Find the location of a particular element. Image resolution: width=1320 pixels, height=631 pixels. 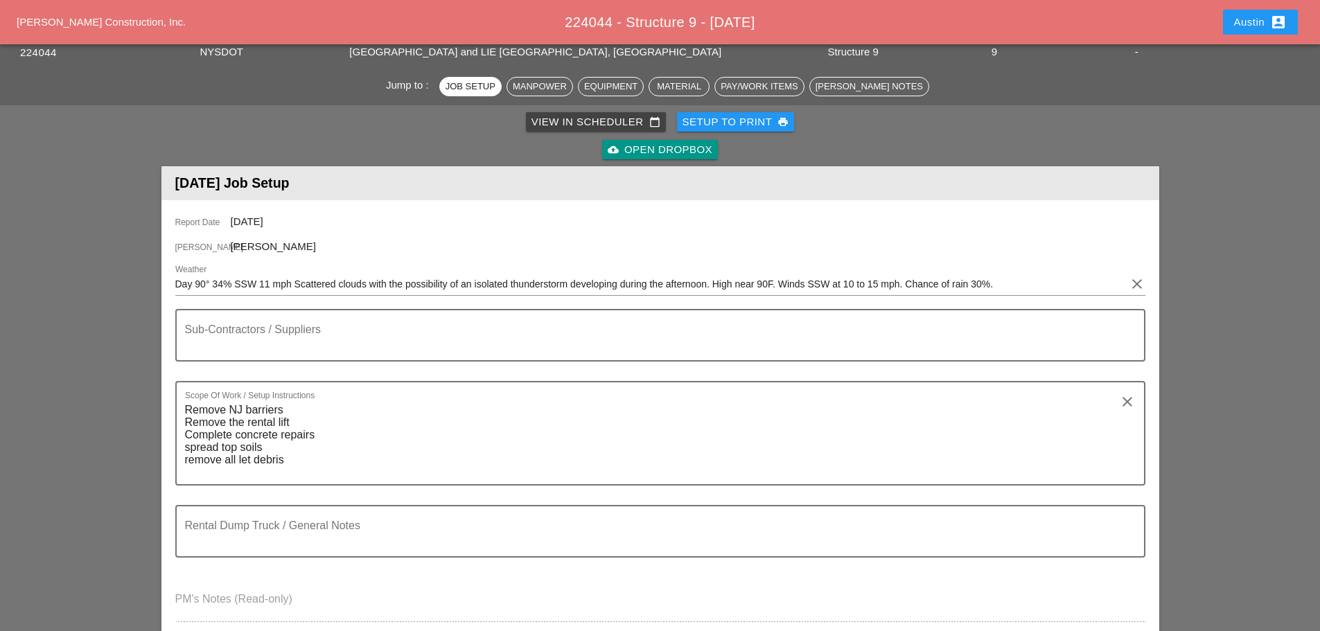

div: Structure 9 is located at coordinates (906, 52).